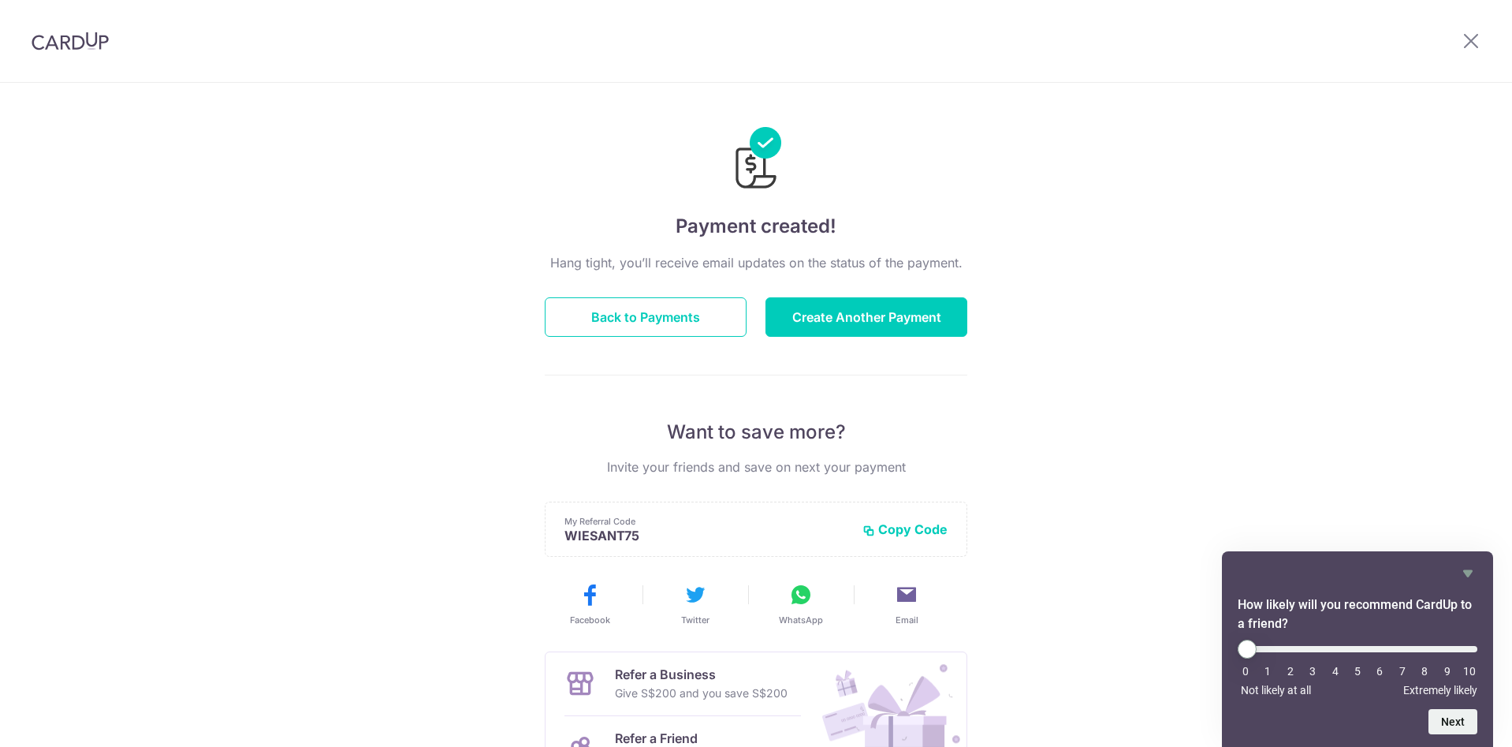 The width and height of the screenshot is (1512, 747). I want to click on li: 10, so click(1470, 671).